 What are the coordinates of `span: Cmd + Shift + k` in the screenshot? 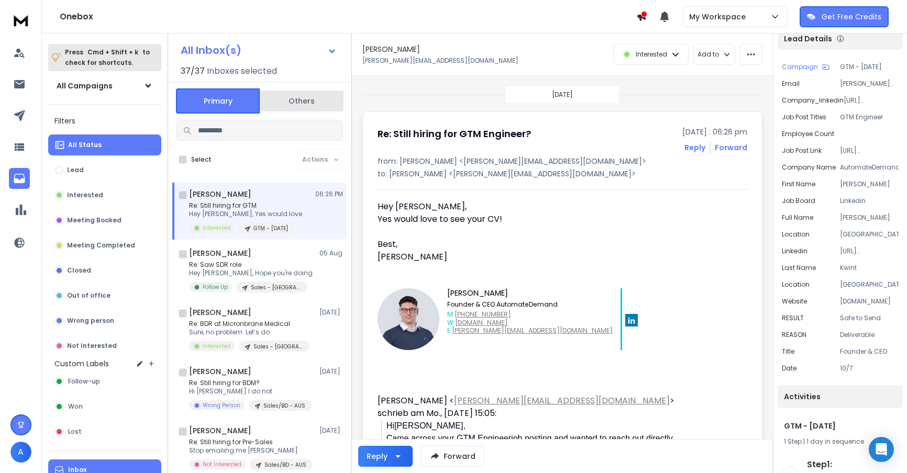 It's located at (113, 52).